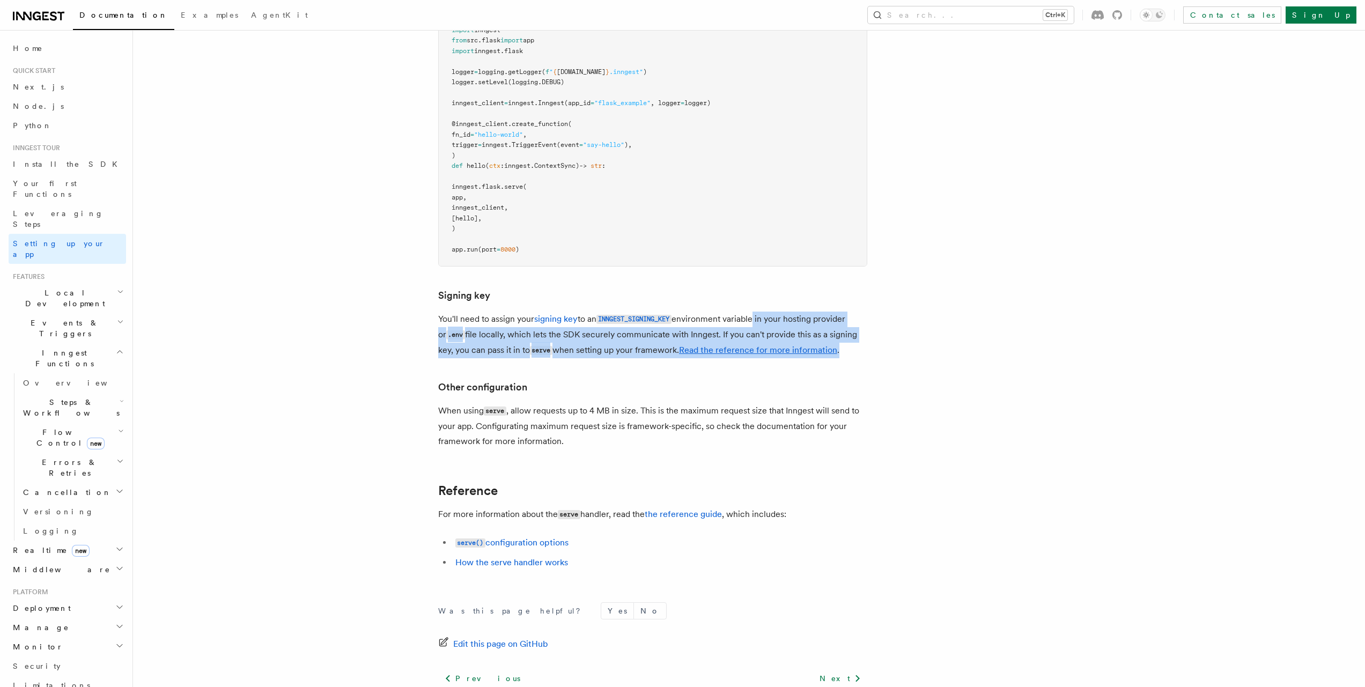  Describe the element at coordinates (67, 457) in the screenshot. I see `div: Inngest Functions` at that location.